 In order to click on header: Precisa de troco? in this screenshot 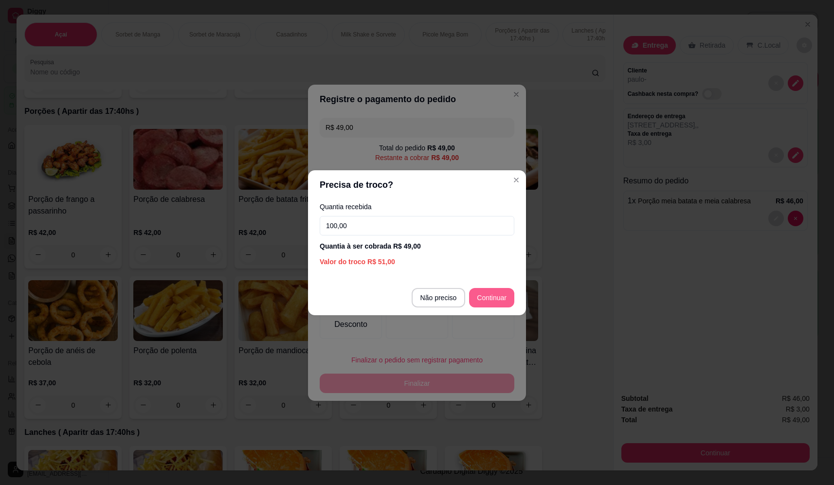, I will do `click(417, 185)`.